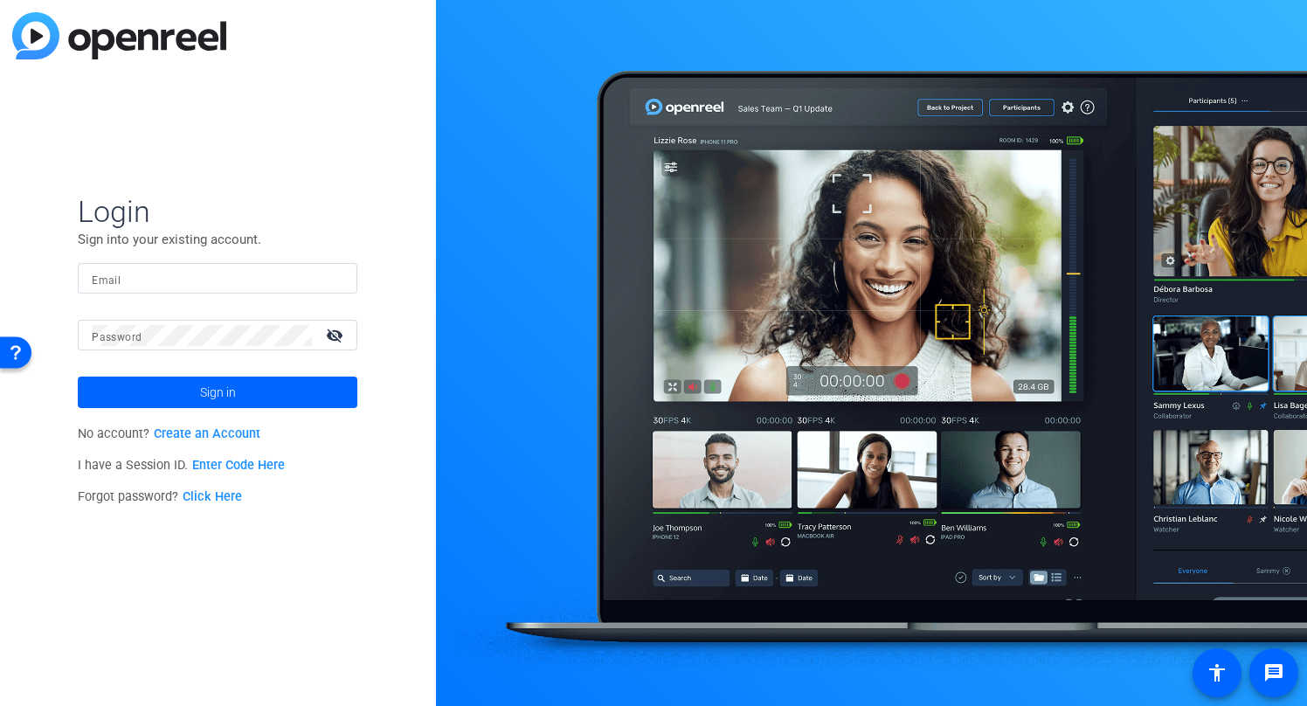 The image size is (1307, 706). Describe the element at coordinates (1274, 673) in the screenshot. I see `mat-icon: message` at that location.